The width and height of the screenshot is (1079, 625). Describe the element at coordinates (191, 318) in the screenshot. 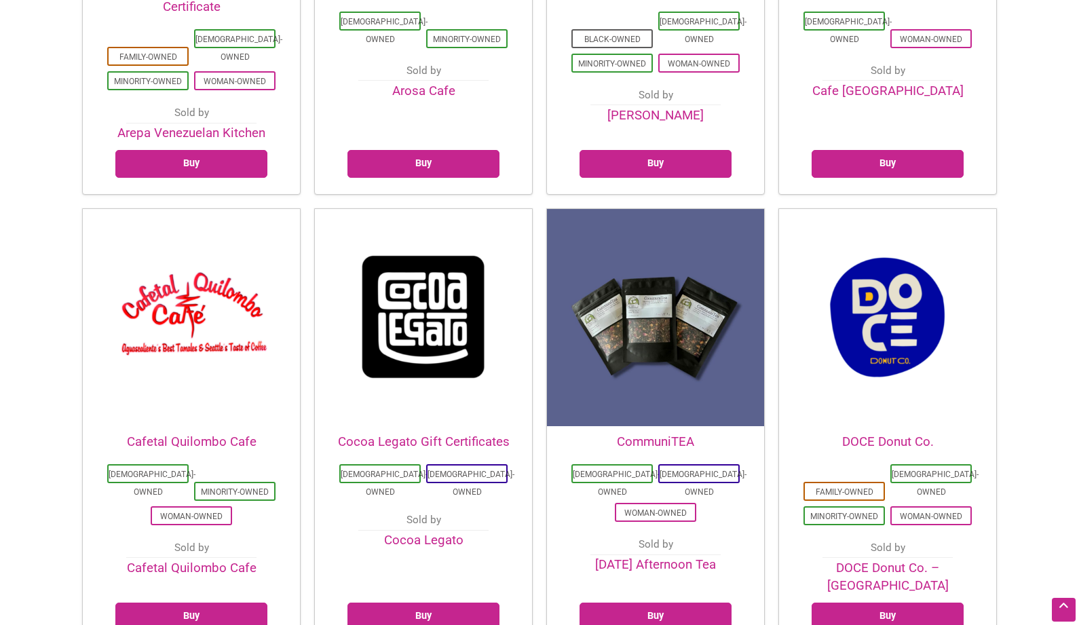

I see `img: Cafetal Quilombo Cafe` at that location.